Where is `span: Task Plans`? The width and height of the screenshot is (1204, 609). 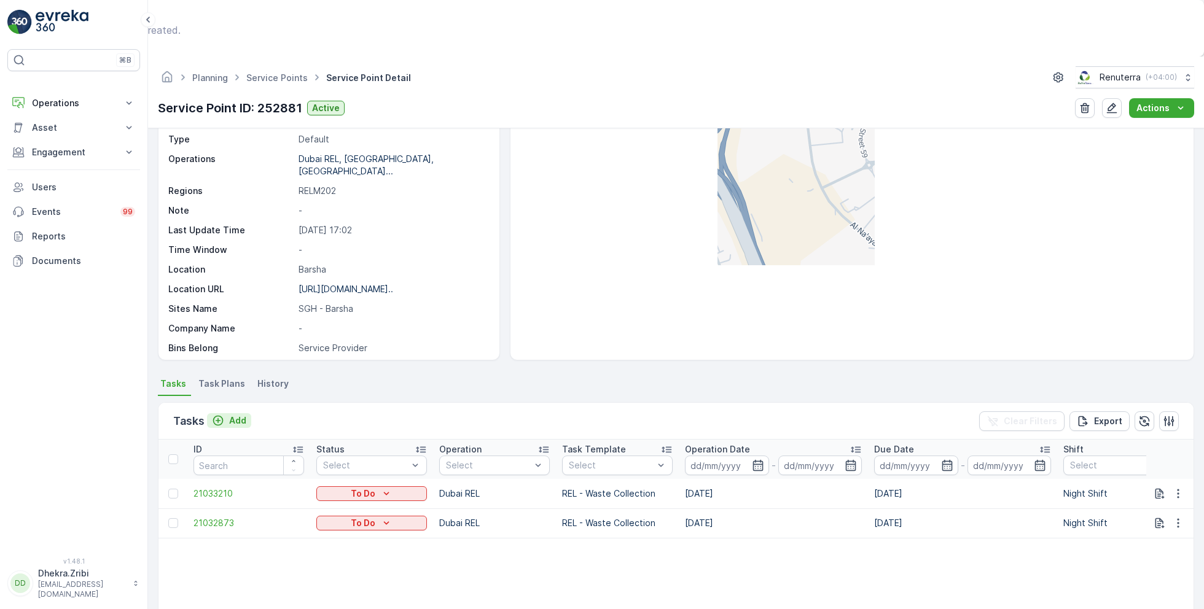
span: Task Plans is located at coordinates (222, 384).